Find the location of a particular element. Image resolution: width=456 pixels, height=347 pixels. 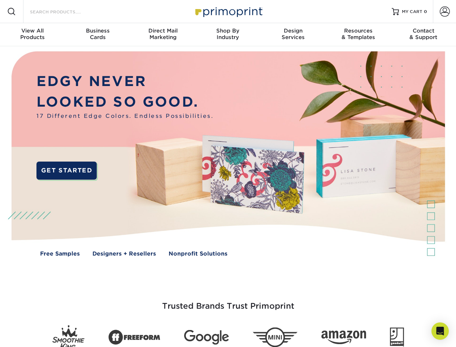

div: Cards is located at coordinates (97, 34).